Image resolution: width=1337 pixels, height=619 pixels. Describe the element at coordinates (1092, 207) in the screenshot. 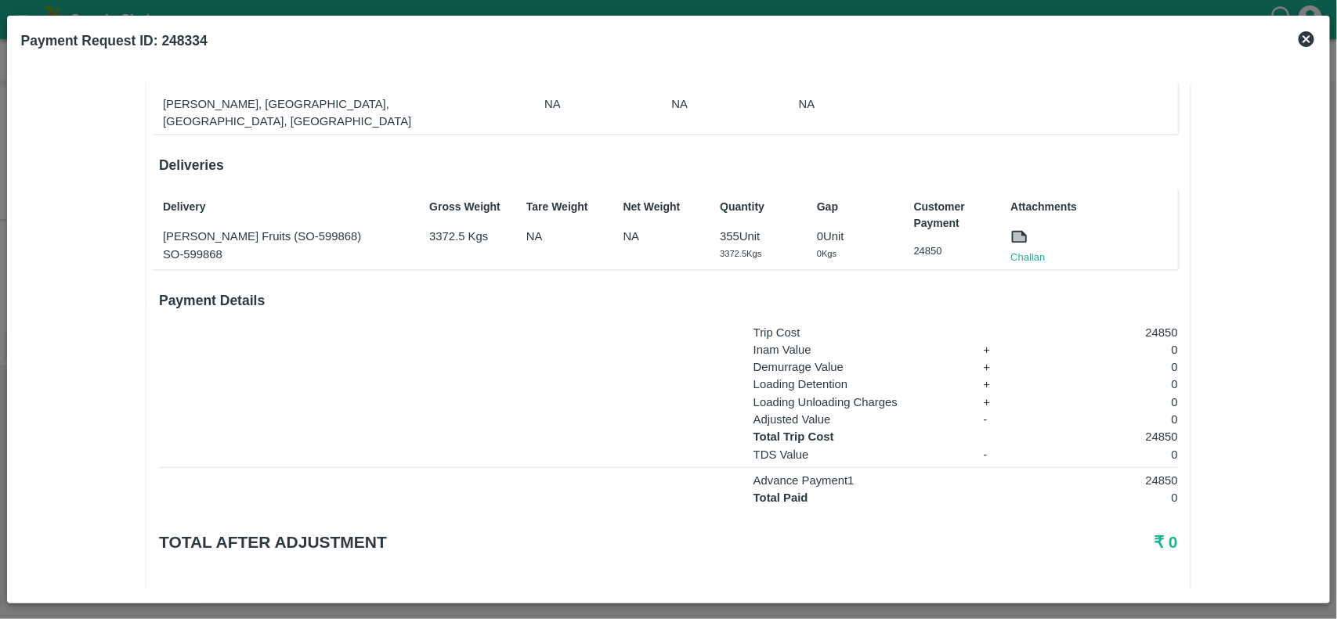

I see `p: Attachments` at that location.